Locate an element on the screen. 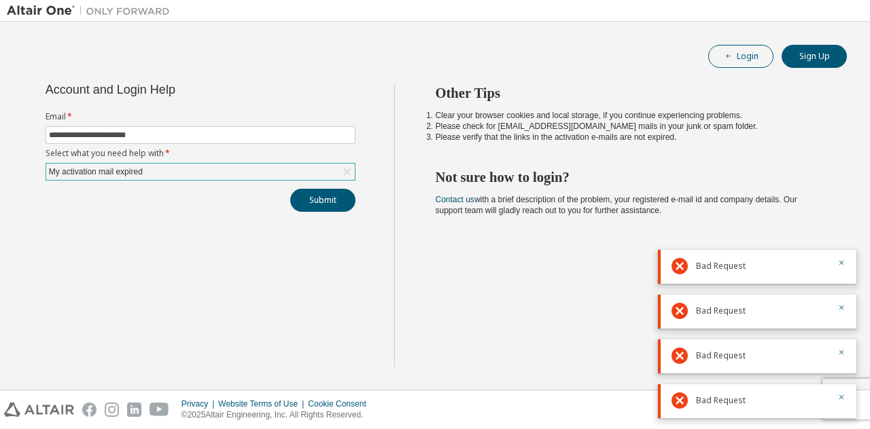 The height and width of the screenshot is (429, 870). button: Sign Up is located at coordinates (814, 56).